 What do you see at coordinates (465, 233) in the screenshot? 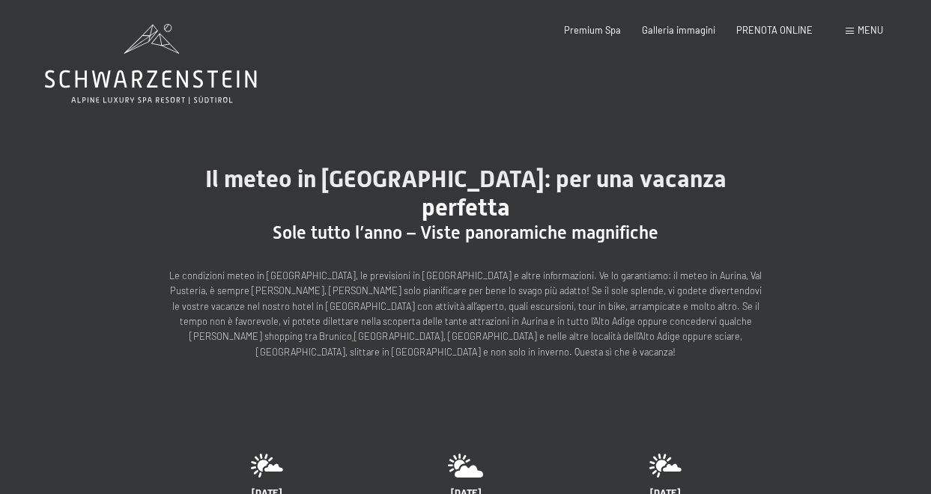
I see `span: Sole tutto l’anno – Viste panoramiche magnifiche` at bounding box center [465, 233].